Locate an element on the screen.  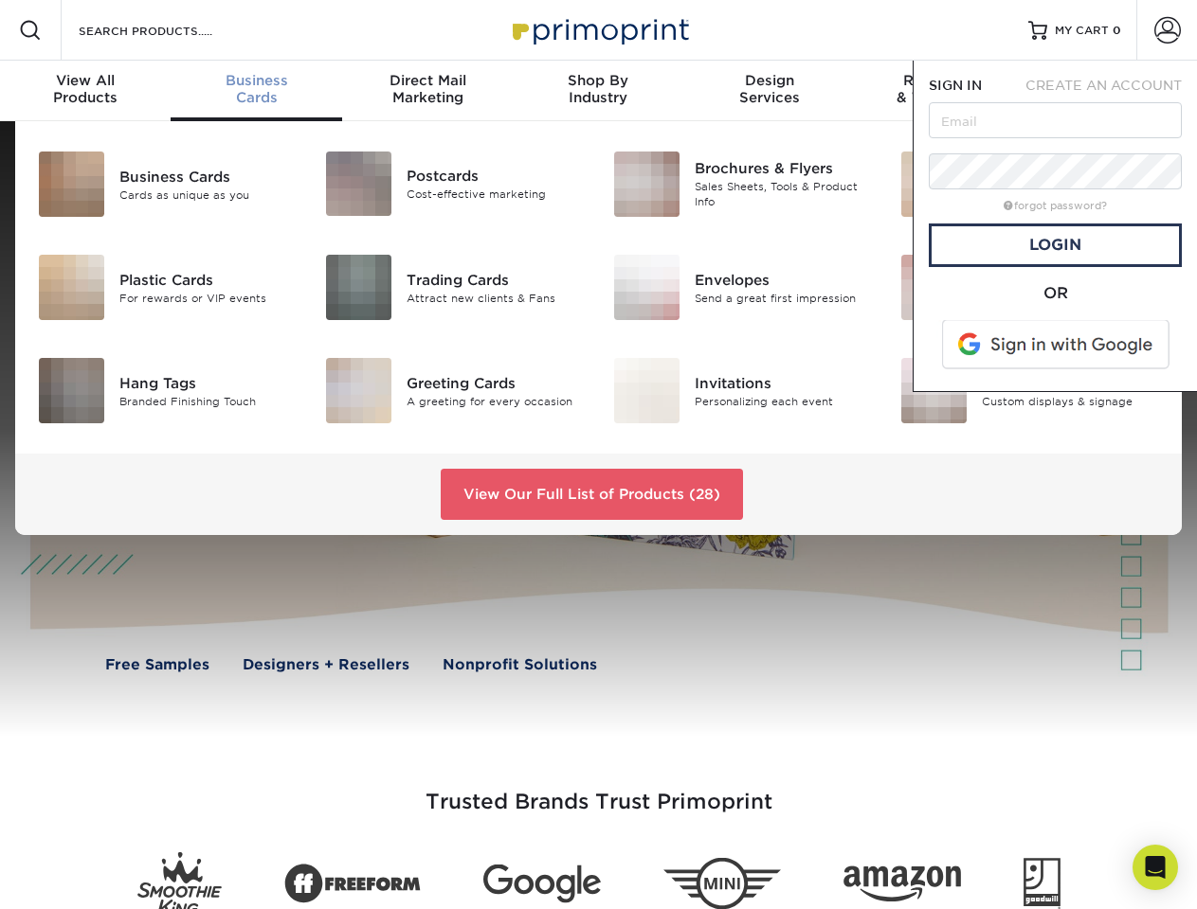
a: BusinessCards is located at coordinates (256, 91).